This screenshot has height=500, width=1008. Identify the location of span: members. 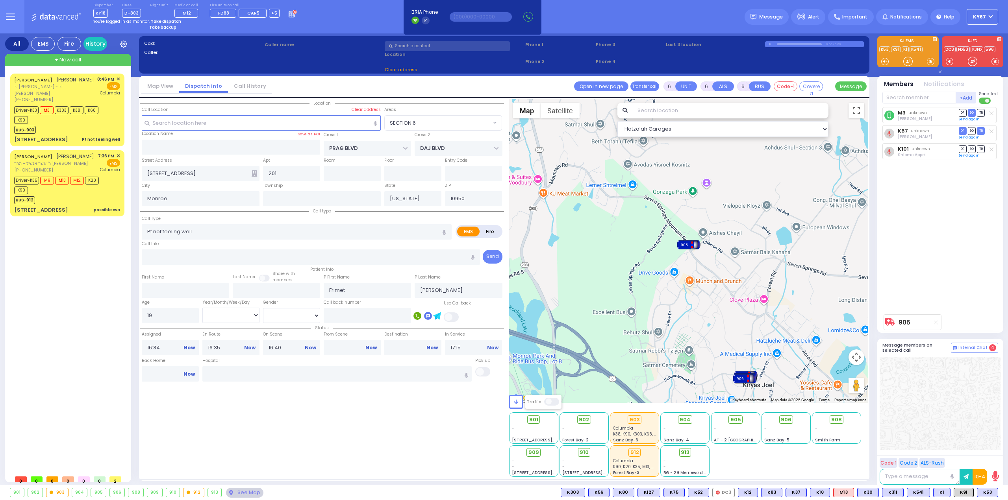
(282, 280).